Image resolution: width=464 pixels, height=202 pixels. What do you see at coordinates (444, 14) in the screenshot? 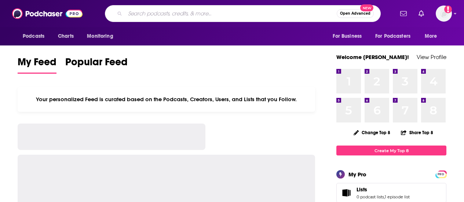
I see `img: User Profile` at bounding box center [444, 14].